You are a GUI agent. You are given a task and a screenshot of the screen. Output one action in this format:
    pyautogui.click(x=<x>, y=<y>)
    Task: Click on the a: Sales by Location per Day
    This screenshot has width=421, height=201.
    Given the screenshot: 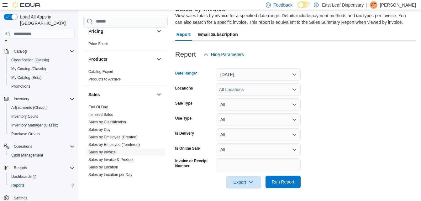 What is the action you would take?
    pyautogui.click(x=110, y=175)
    